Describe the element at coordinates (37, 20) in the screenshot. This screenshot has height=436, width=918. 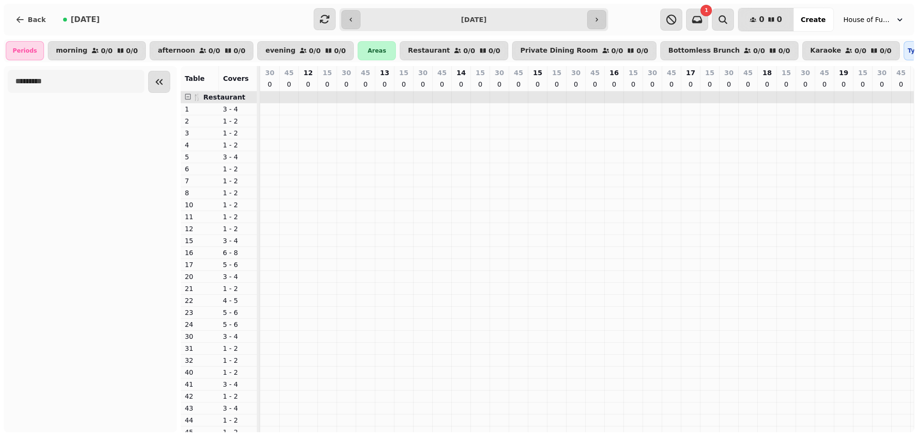
I see `span: Back` at that location.